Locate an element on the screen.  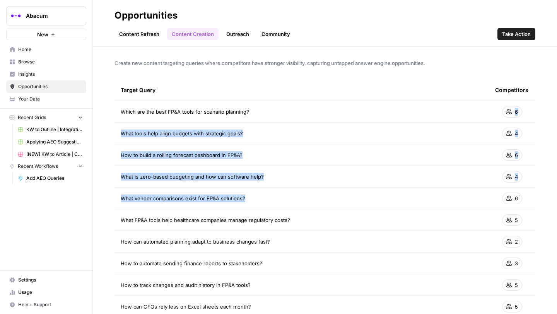
span: Home is located at coordinates (50, 50).